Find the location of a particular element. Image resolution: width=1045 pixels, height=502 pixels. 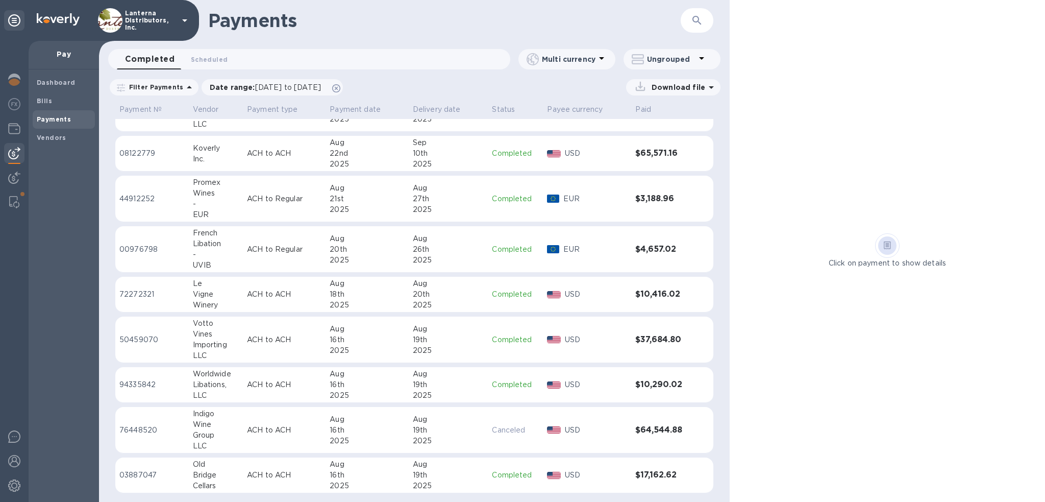

p: Lanterna Distributors, Inc. is located at coordinates (151, 20).